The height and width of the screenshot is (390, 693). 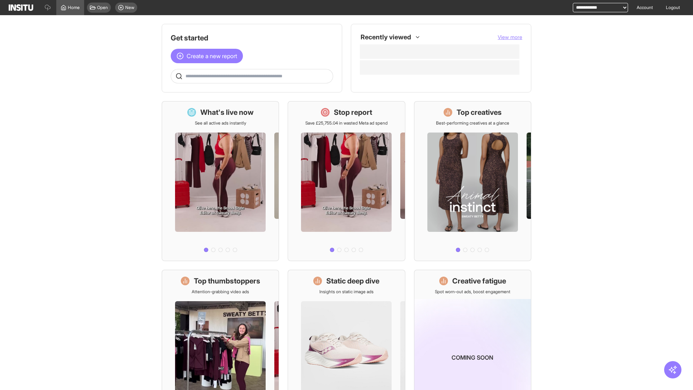 I want to click on button: View more, so click(x=510, y=37).